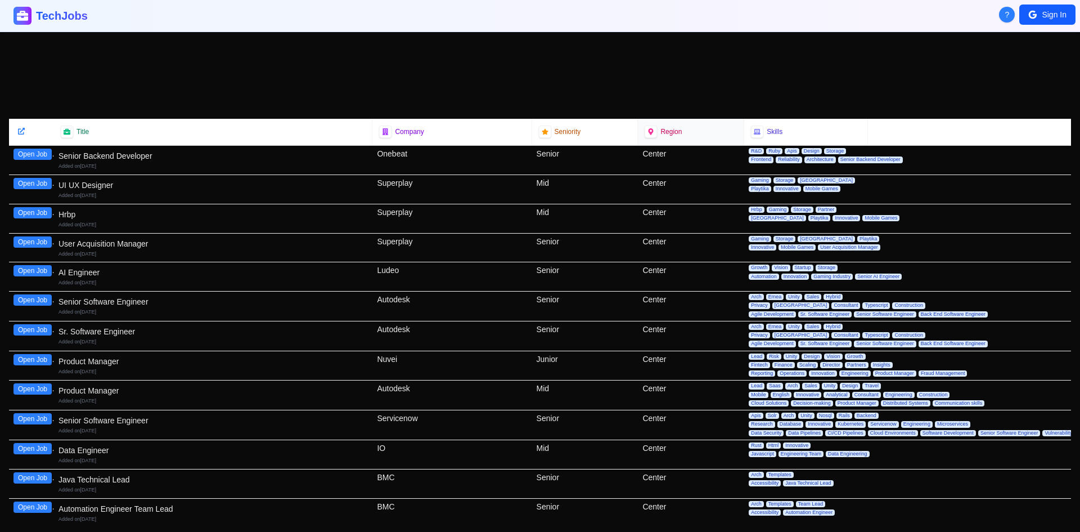 The width and height of the screenshot is (1080, 532). Describe the element at coordinates (848, 453) in the screenshot. I see `span: Data Engineering` at that location.